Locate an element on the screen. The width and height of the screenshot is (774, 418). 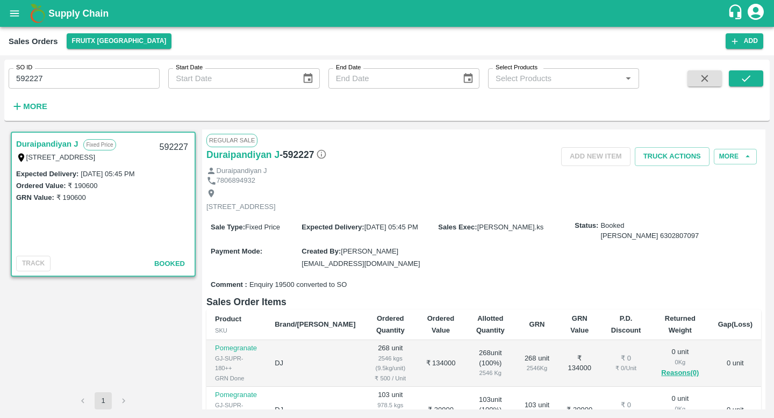
b: Ordered Value is located at coordinates (441, 324).